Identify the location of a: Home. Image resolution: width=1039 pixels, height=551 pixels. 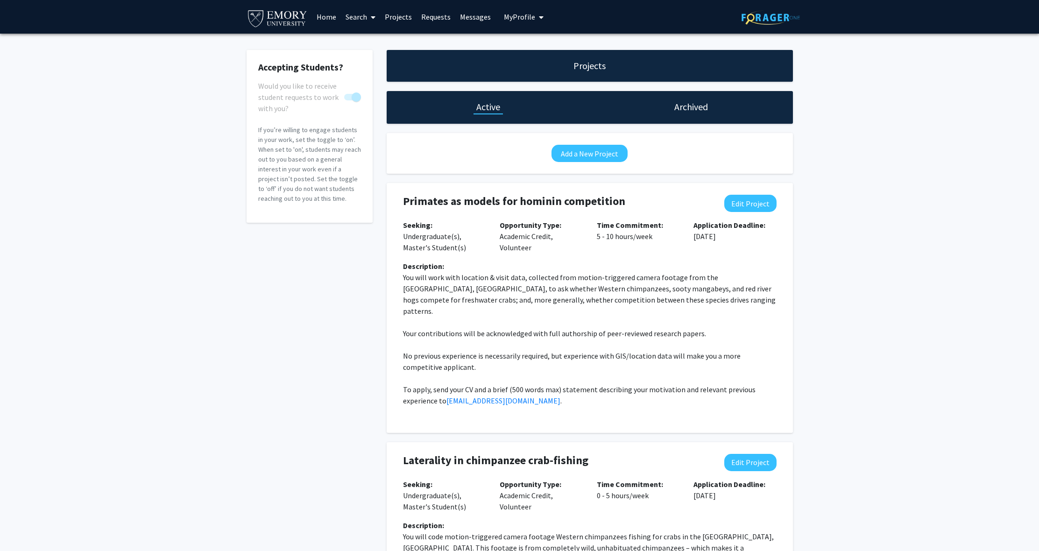
(327, 17).